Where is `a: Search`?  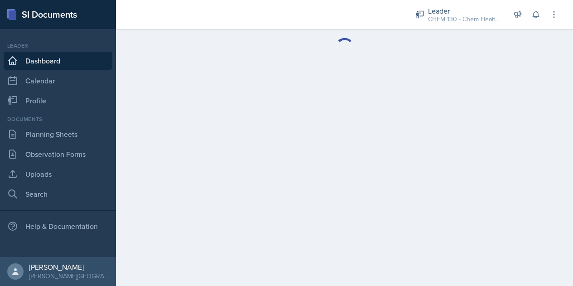
a: Search is located at coordinates (58, 194).